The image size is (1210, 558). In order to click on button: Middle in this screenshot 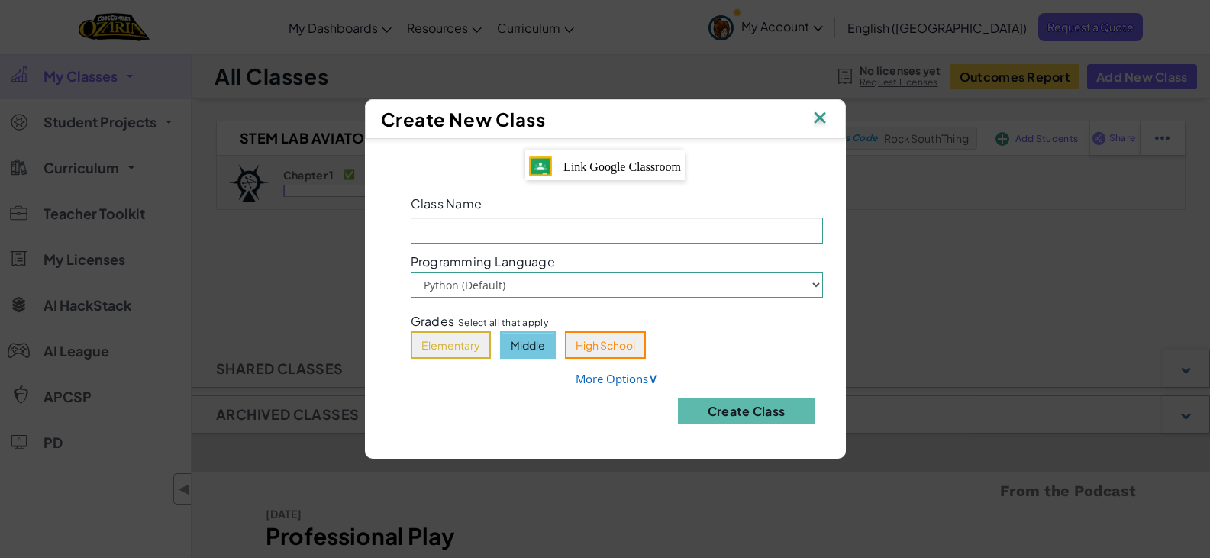, I will do `click(527, 345)`.